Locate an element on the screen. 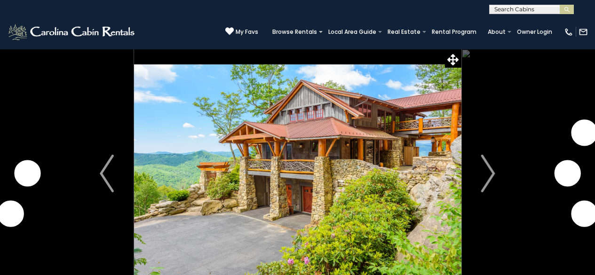 Image resolution: width=595 pixels, height=275 pixels. span: My Favs is located at coordinates (247, 32).